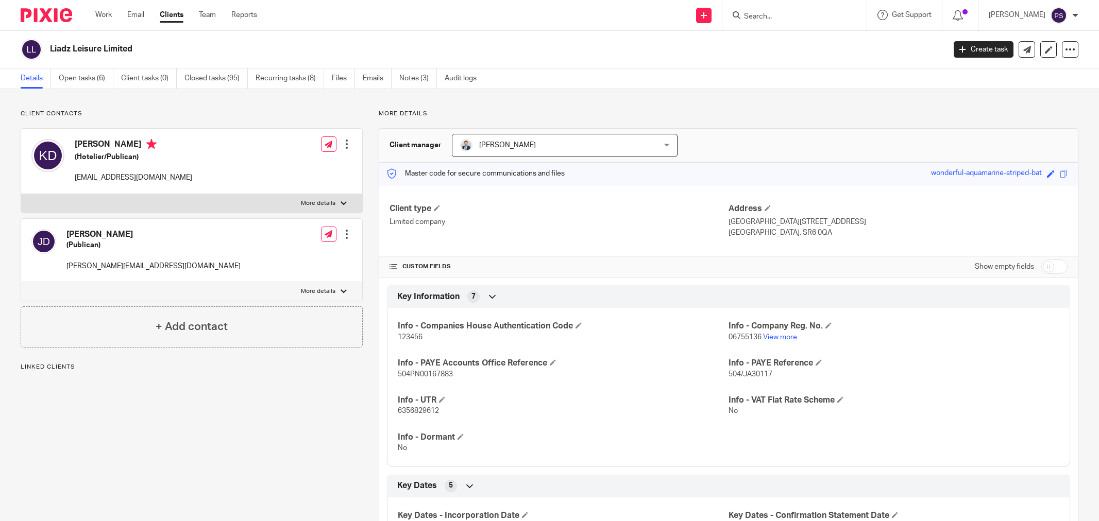  I want to click on h4: Info - PAYE Reference, so click(894, 363).